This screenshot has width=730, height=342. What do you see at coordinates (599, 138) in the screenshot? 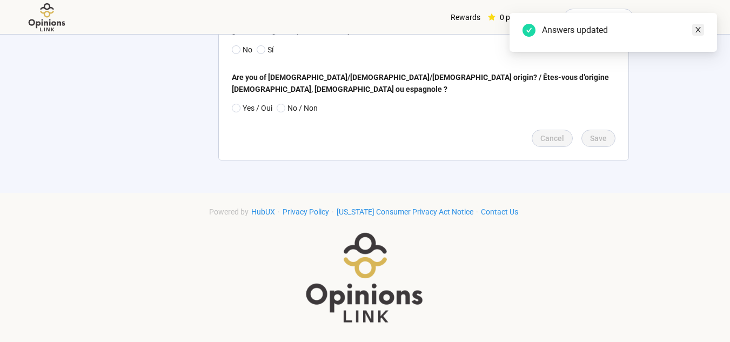
I see `button: Save` at bounding box center [599, 138].